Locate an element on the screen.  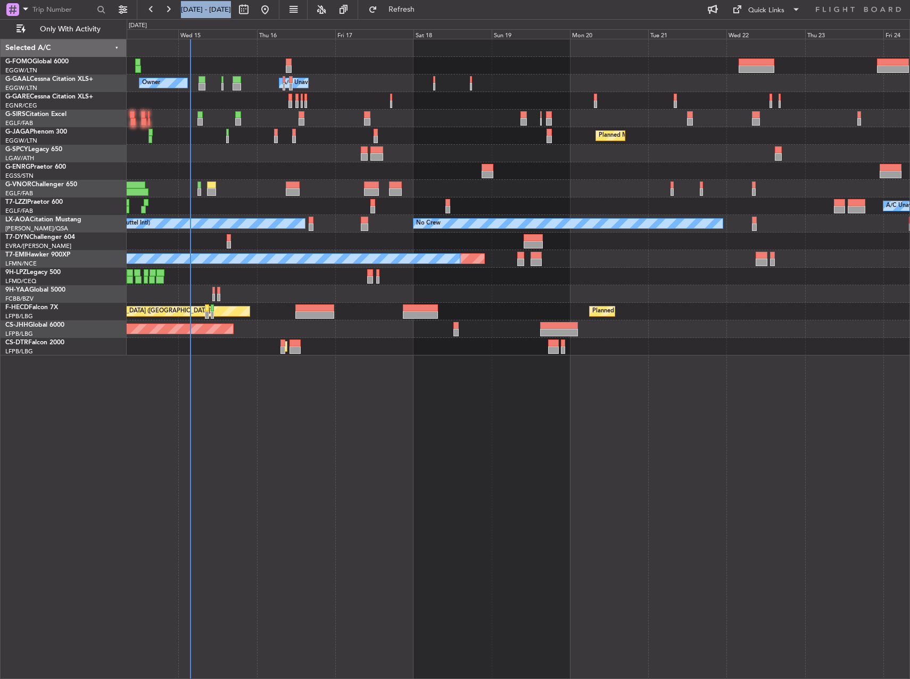
a: T7-DYNChallenger 604 is located at coordinates (40, 237).